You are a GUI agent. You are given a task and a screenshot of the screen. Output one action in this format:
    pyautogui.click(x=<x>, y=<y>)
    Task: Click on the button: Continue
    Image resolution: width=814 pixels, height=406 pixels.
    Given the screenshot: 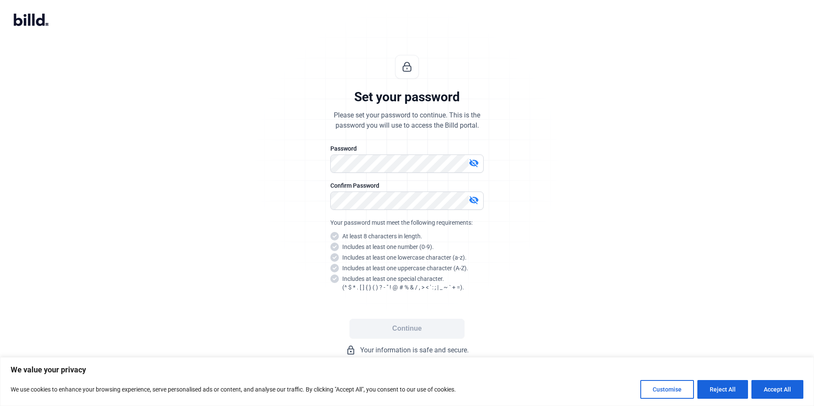 What is the action you would take?
    pyautogui.click(x=407, y=329)
    